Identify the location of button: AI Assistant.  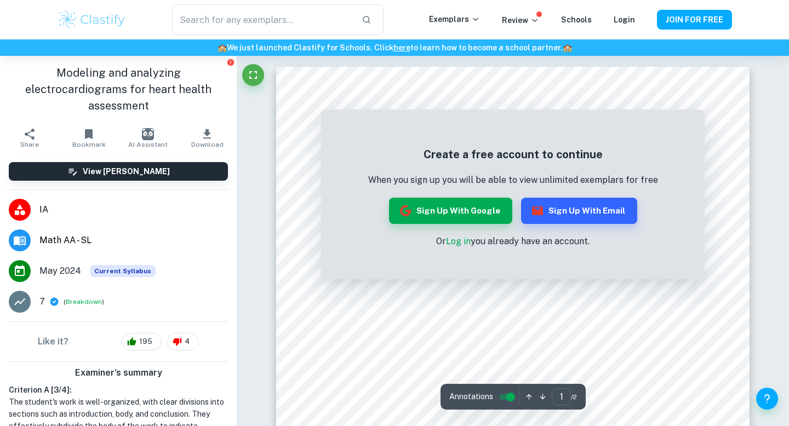
(148, 138).